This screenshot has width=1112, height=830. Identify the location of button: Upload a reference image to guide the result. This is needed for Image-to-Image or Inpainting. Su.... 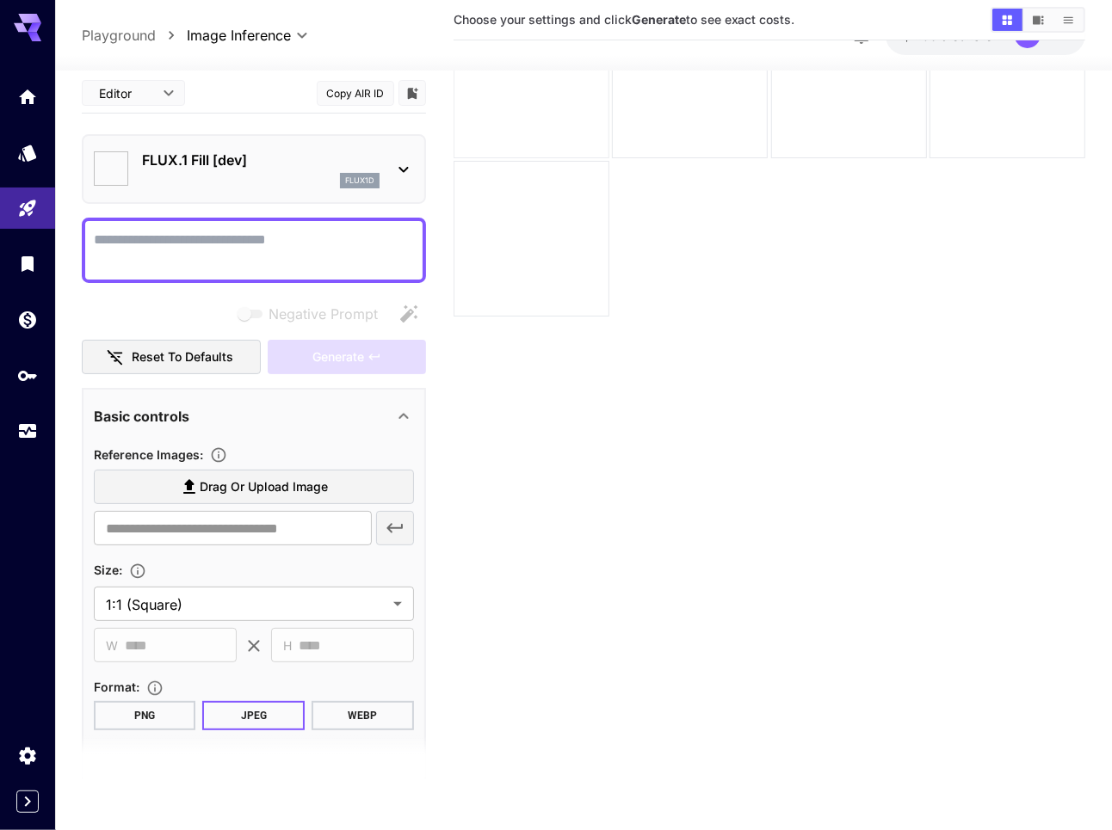
(219, 455).